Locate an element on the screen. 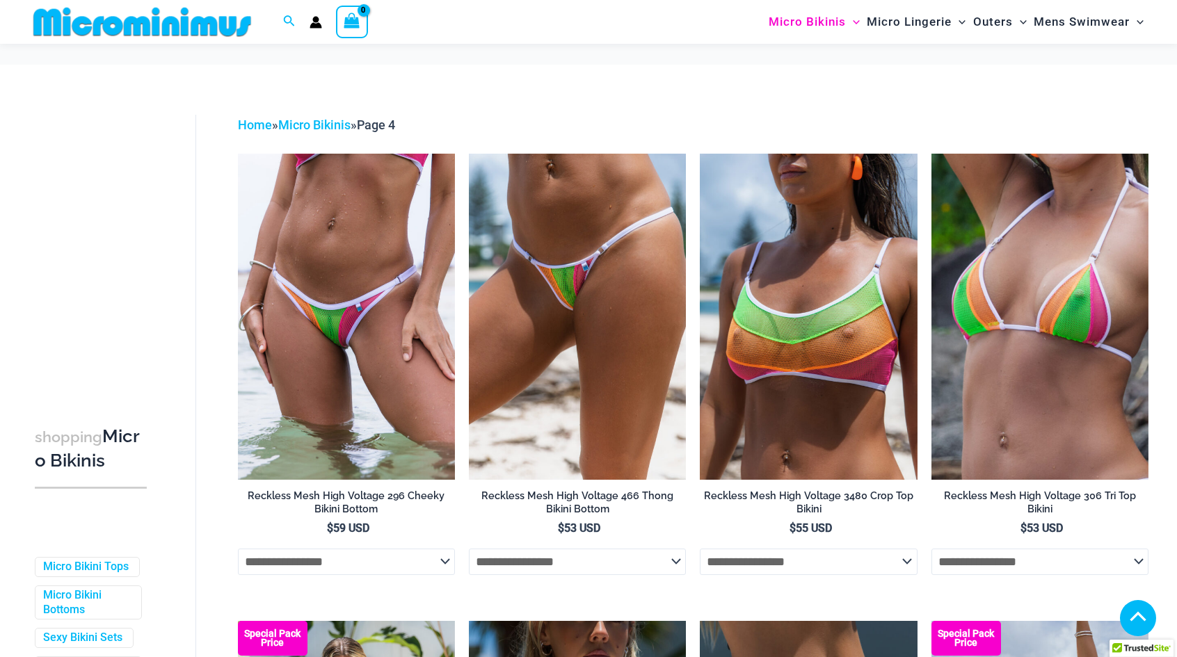  a: Reckless Mesh High Voltage 296 Cheeky Bikini Bottom is located at coordinates (346, 505).